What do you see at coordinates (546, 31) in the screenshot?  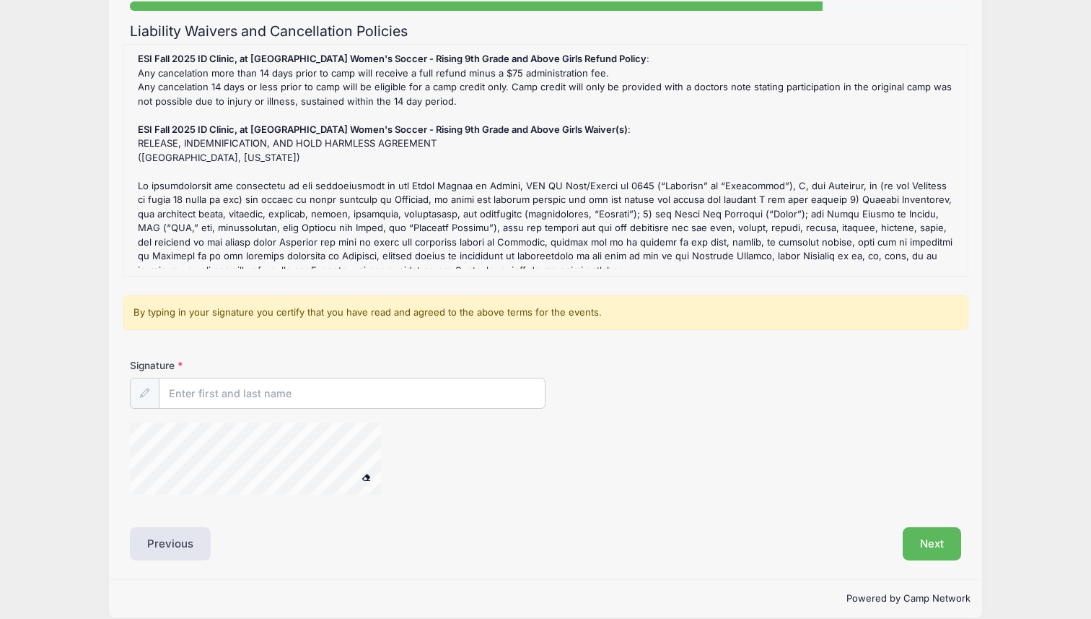 I see `h2: Liability Waivers and Cancellation Policies` at bounding box center [546, 31].